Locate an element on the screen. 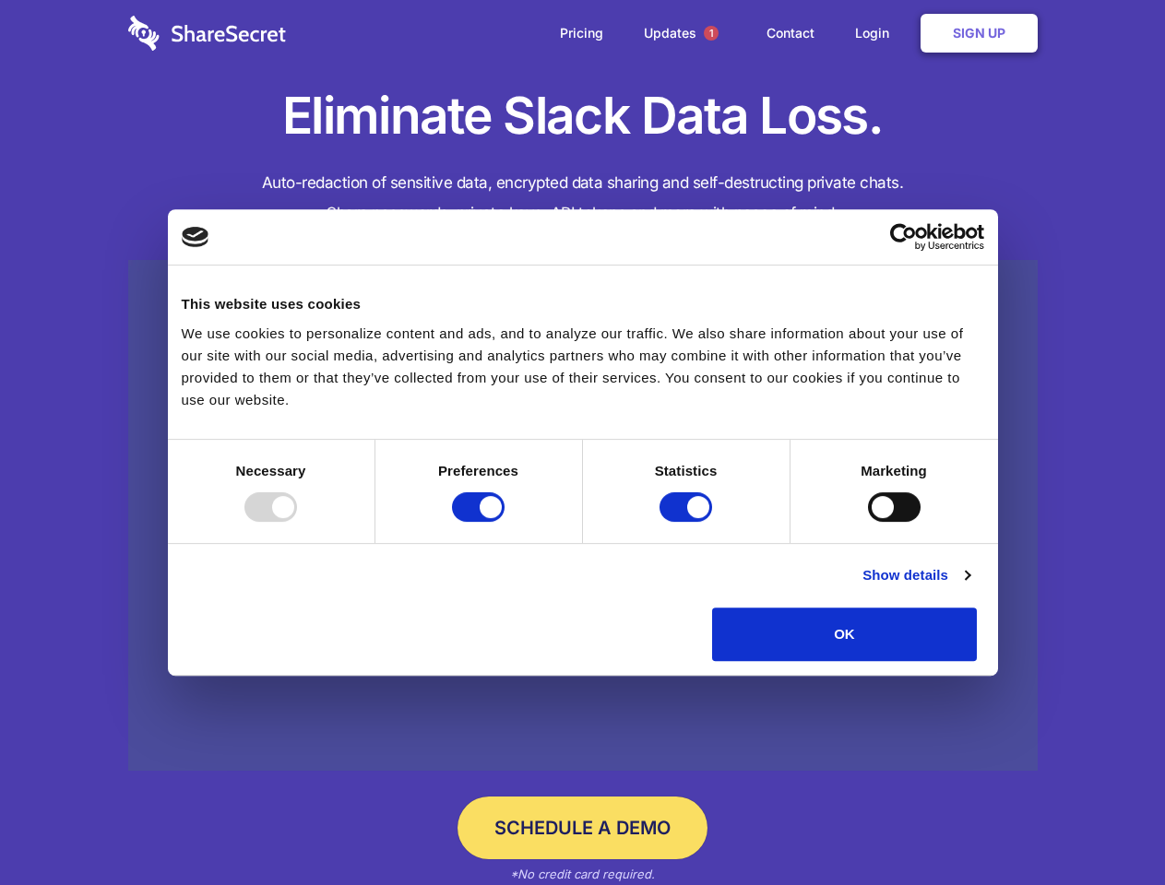 Image resolution: width=1165 pixels, height=885 pixels. div: This website uses cookies is located at coordinates (583, 304).